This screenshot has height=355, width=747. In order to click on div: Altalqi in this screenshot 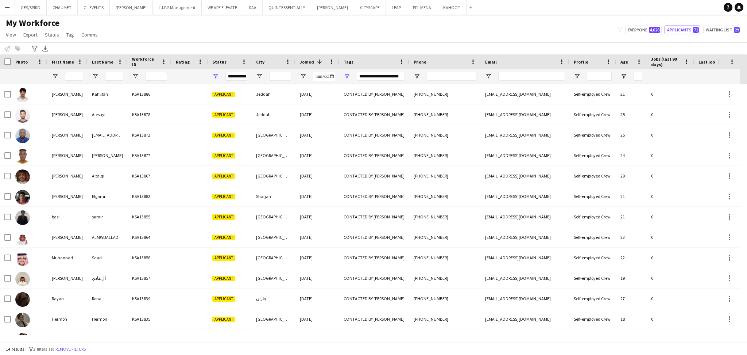, I will do `click(108, 176)`.